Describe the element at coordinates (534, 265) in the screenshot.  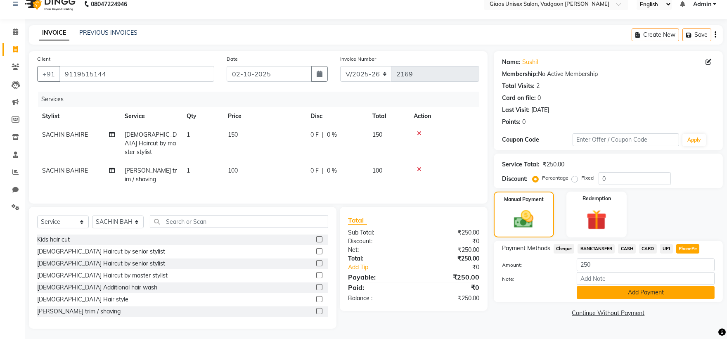
I see `label: Amount:` at that location.